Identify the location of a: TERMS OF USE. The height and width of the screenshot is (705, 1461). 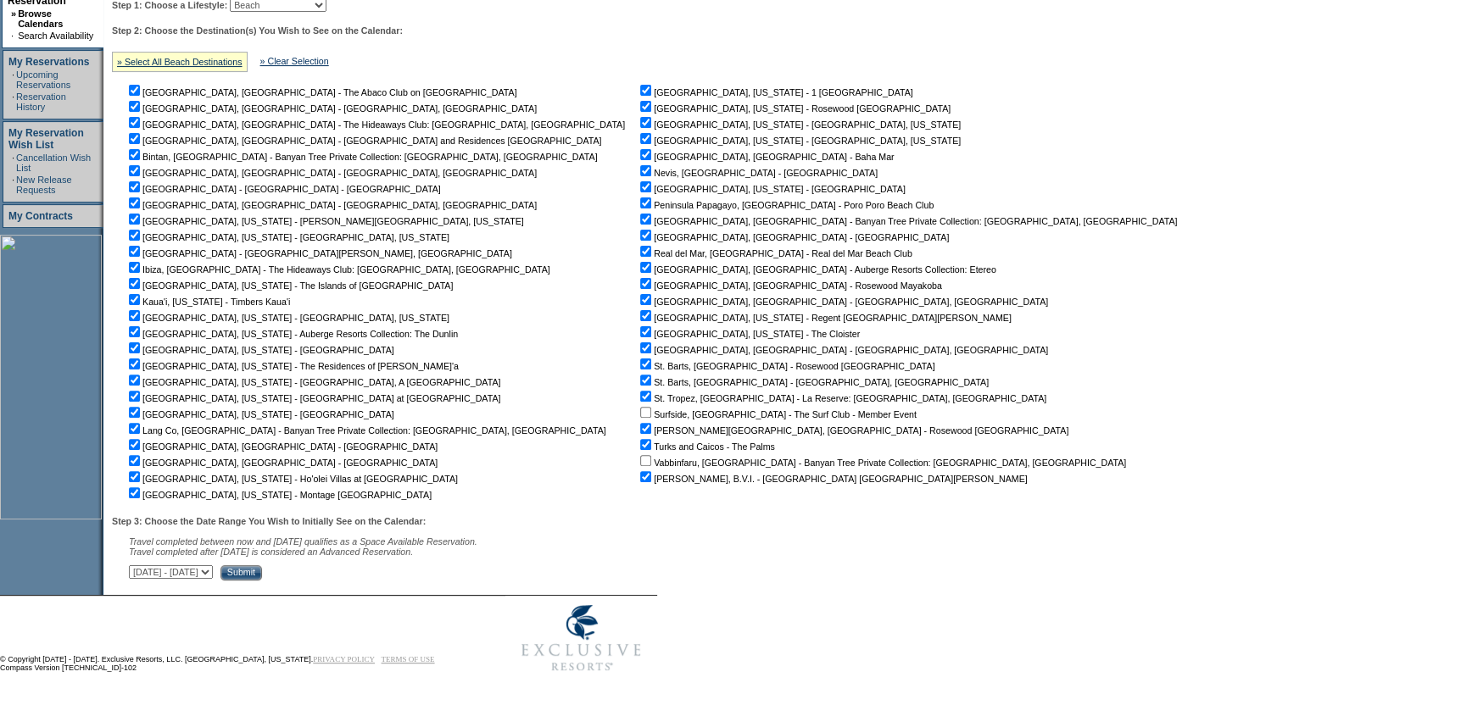
(408, 659).